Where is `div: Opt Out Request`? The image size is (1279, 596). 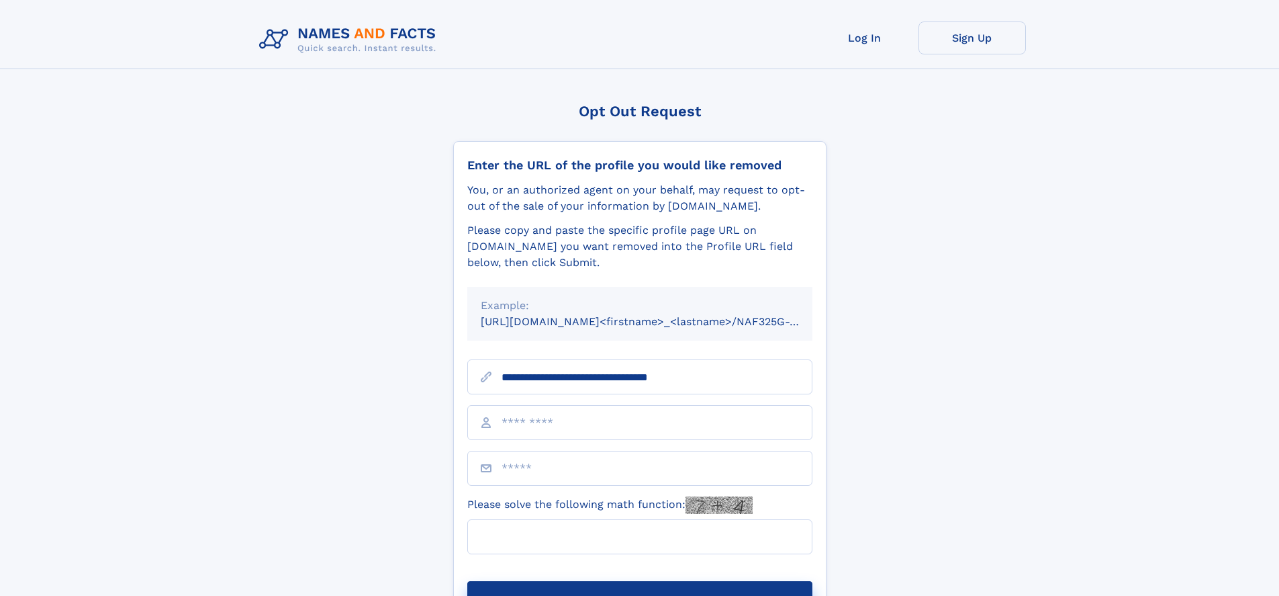 div: Opt Out Request is located at coordinates (640, 111).